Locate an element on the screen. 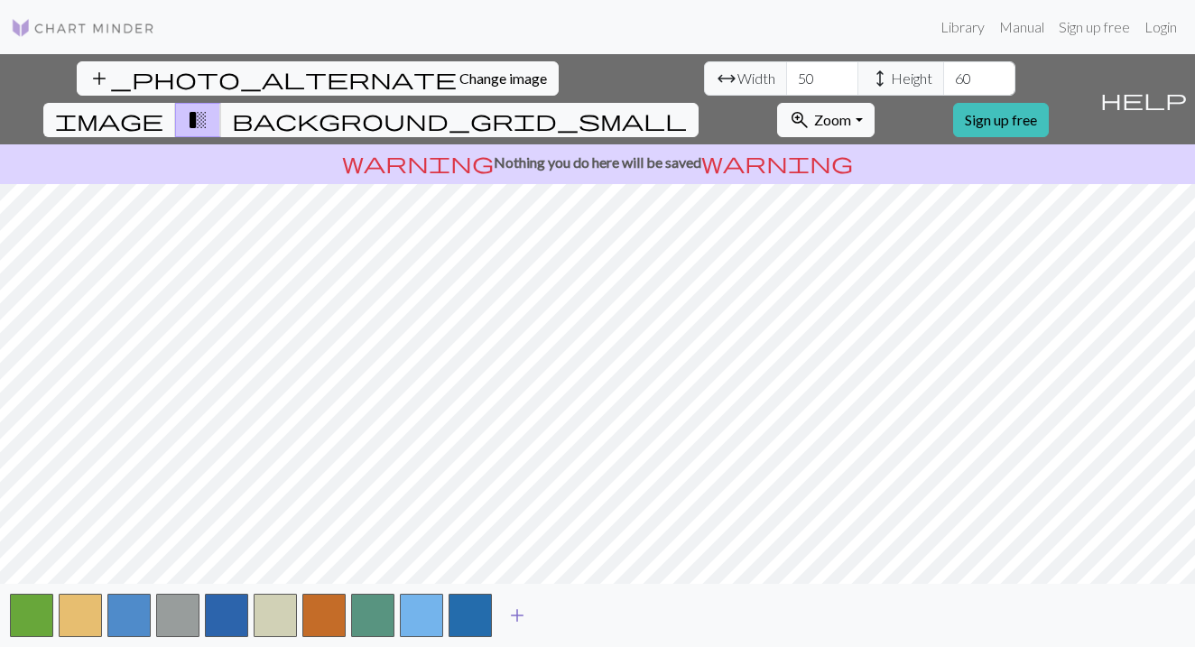 The height and width of the screenshot is (647, 1195). a: Manual is located at coordinates (1022, 27).